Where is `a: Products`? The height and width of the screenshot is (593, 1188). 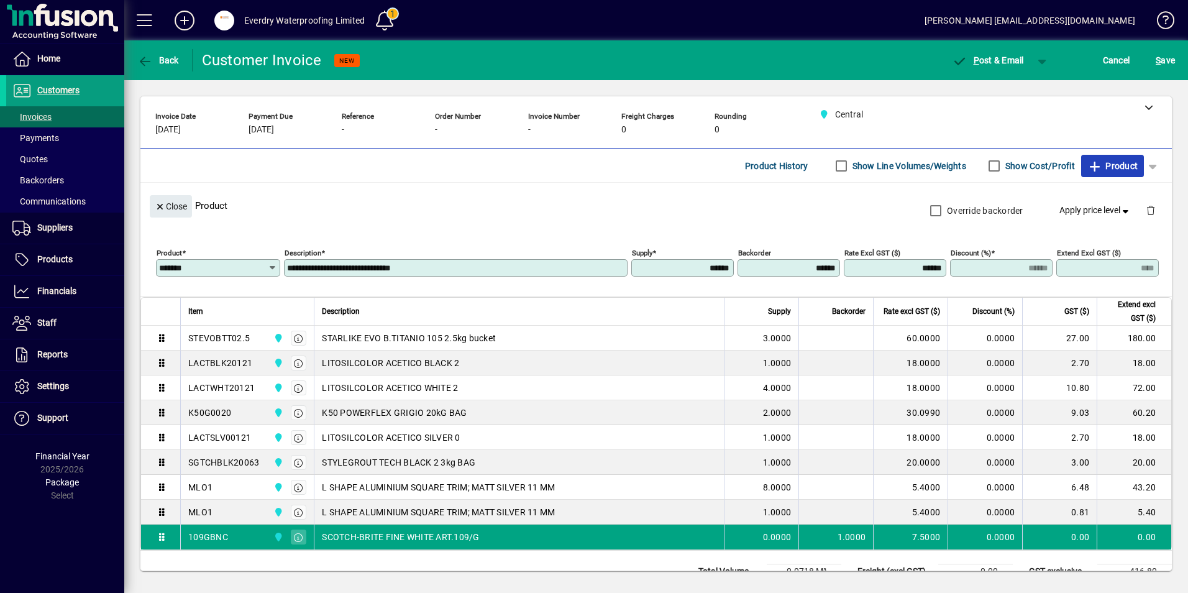
a: Products is located at coordinates (65, 260).